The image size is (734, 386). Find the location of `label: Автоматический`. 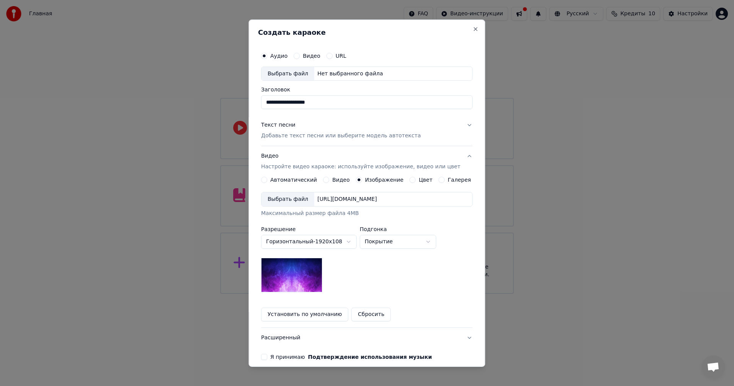

label: Автоматический is located at coordinates (294, 180).